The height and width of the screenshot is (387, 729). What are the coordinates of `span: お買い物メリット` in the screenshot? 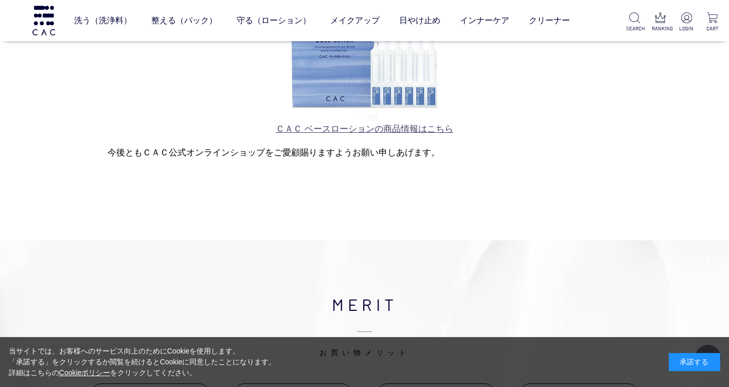 It's located at (364, 337).